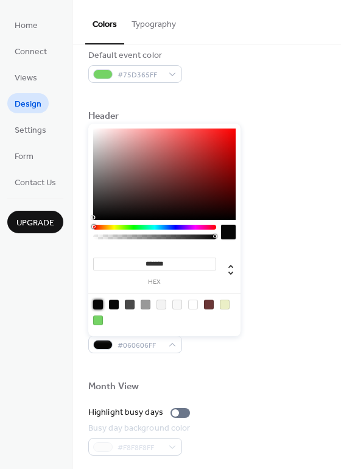  Describe the element at coordinates (35, 181) in the screenshot. I see `a: Contact Us` at that location.